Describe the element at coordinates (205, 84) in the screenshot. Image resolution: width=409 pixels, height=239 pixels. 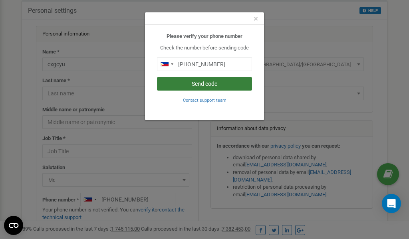
I see `button: Send code` at that location.